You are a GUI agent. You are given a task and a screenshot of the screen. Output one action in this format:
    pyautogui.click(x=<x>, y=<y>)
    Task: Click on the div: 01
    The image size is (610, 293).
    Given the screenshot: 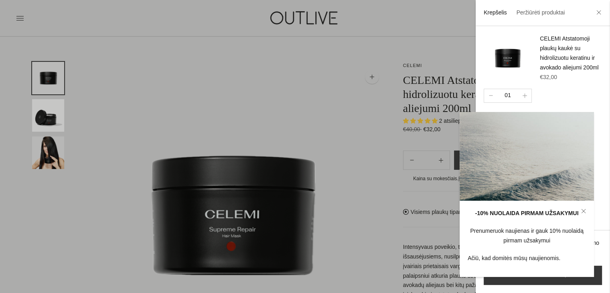 What is the action you would take?
    pyautogui.click(x=507, y=95)
    